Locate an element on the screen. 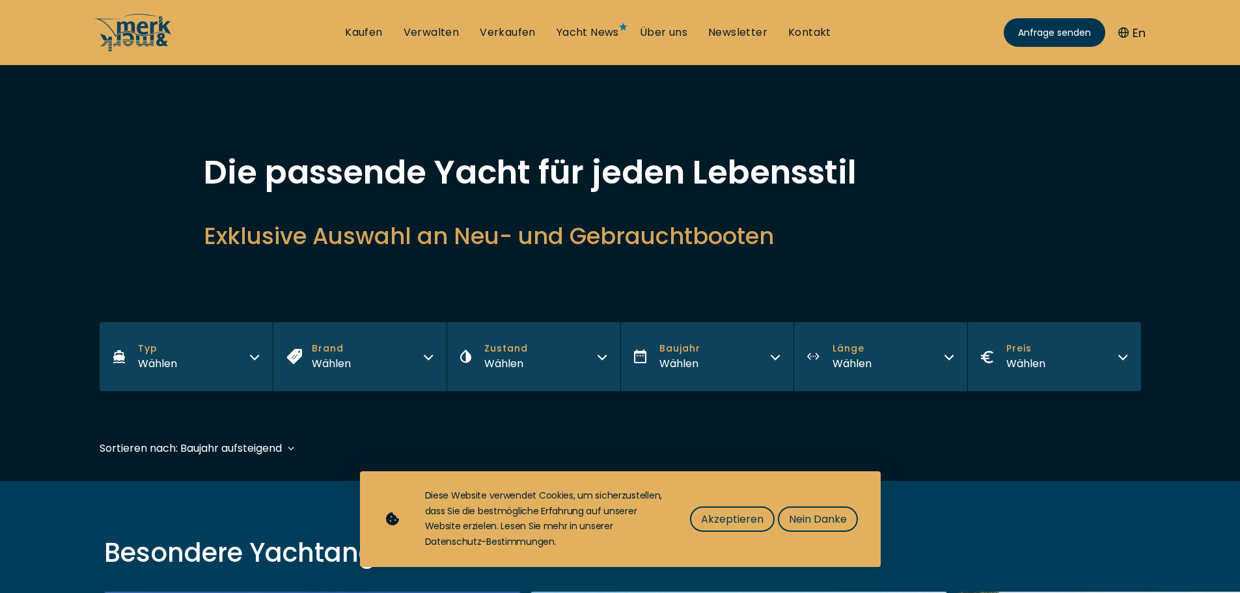  span: Preis is located at coordinates (1026, 348).